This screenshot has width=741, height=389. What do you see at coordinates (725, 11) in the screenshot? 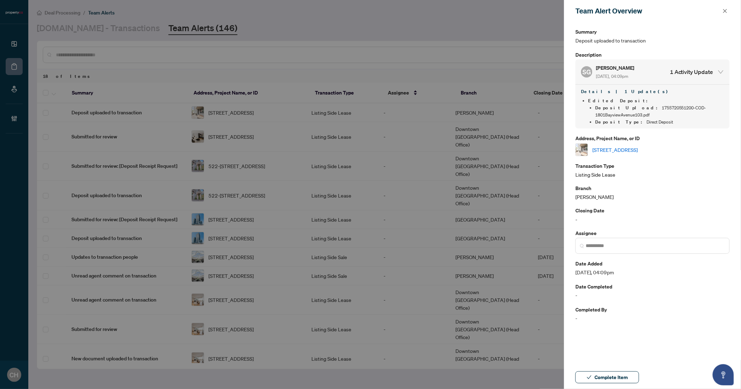
I see `span: close` at bounding box center [725, 11].